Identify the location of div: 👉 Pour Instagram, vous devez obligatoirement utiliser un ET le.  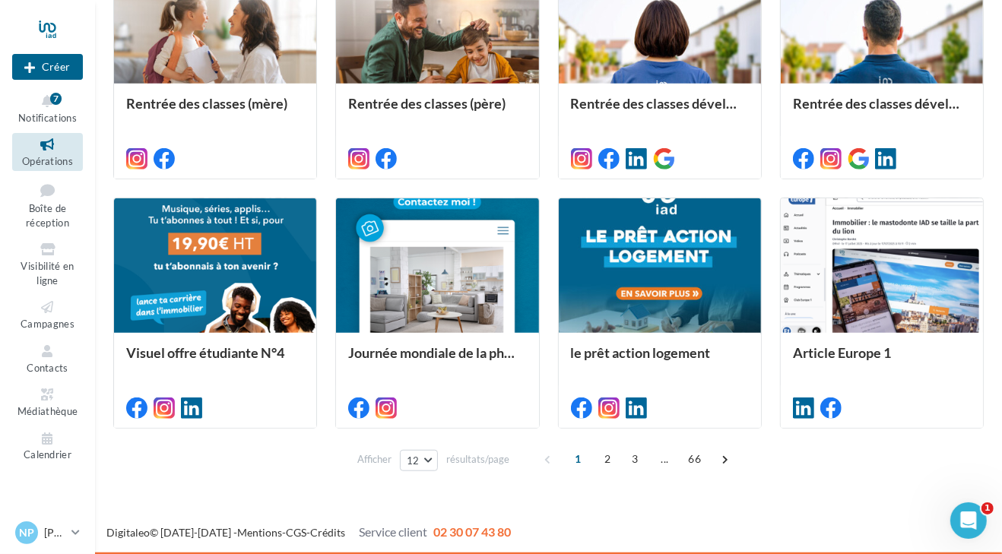
(161, 385).